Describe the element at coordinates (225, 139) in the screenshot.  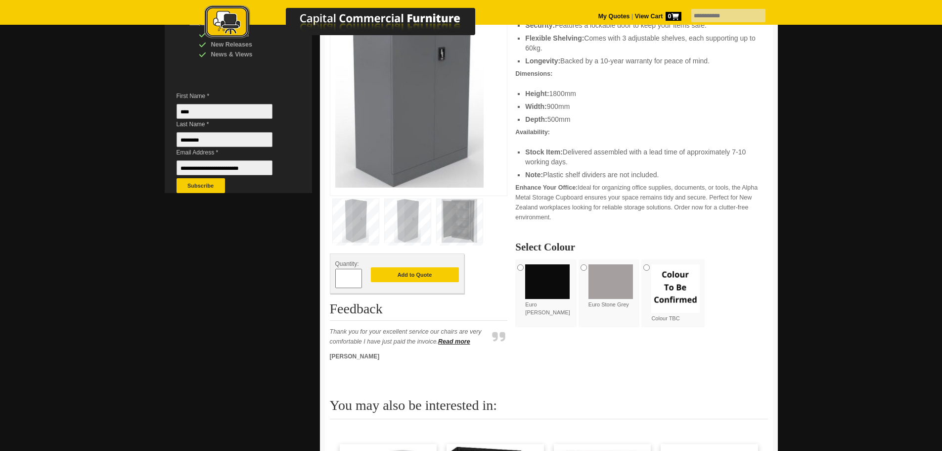
I see `input: Last Name *` at that location.